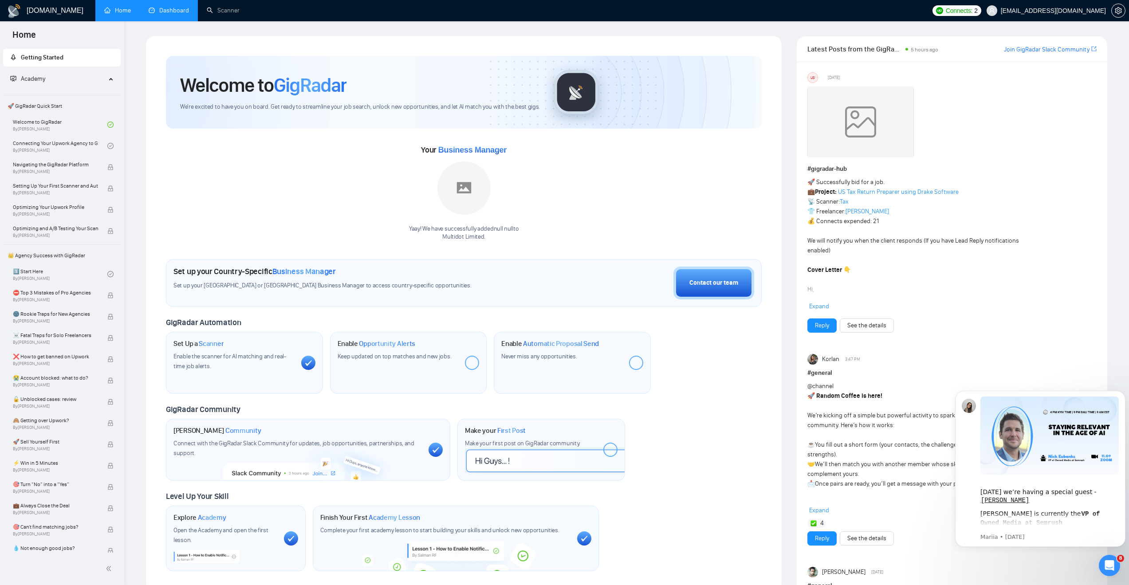 This screenshot has height=585, width=1129. What do you see at coordinates (55, 548) in the screenshot?
I see `span: 💧 Not enough good jobs?` at bounding box center [55, 548].